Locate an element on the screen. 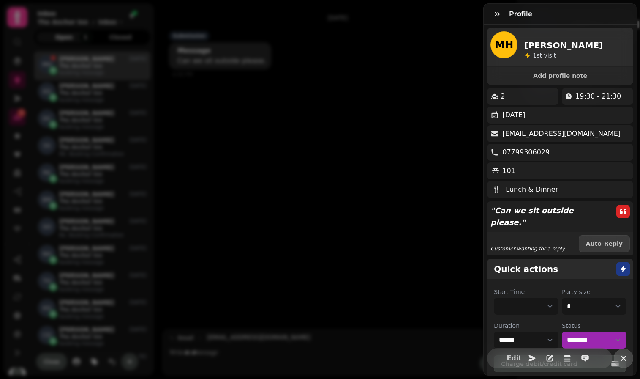 This screenshot has height=379, width=640. button: Edit is located at coordinates (514, 358).